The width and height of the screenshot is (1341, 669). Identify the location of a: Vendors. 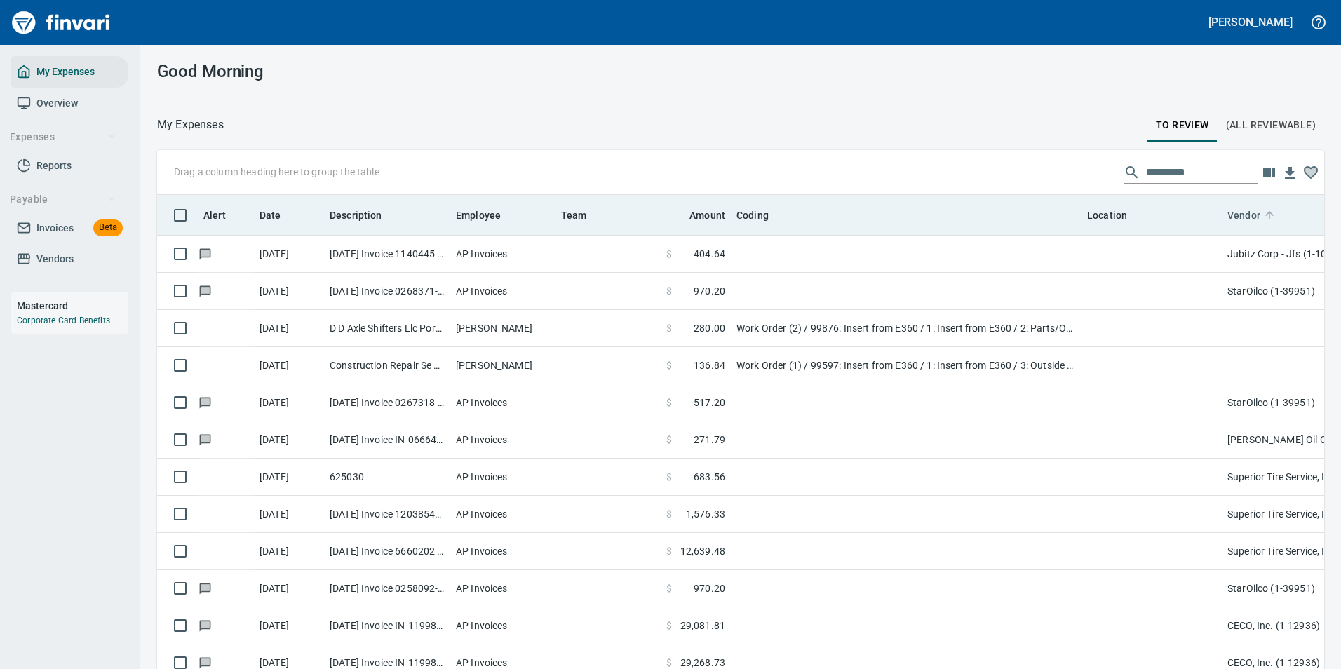
(69, 259).